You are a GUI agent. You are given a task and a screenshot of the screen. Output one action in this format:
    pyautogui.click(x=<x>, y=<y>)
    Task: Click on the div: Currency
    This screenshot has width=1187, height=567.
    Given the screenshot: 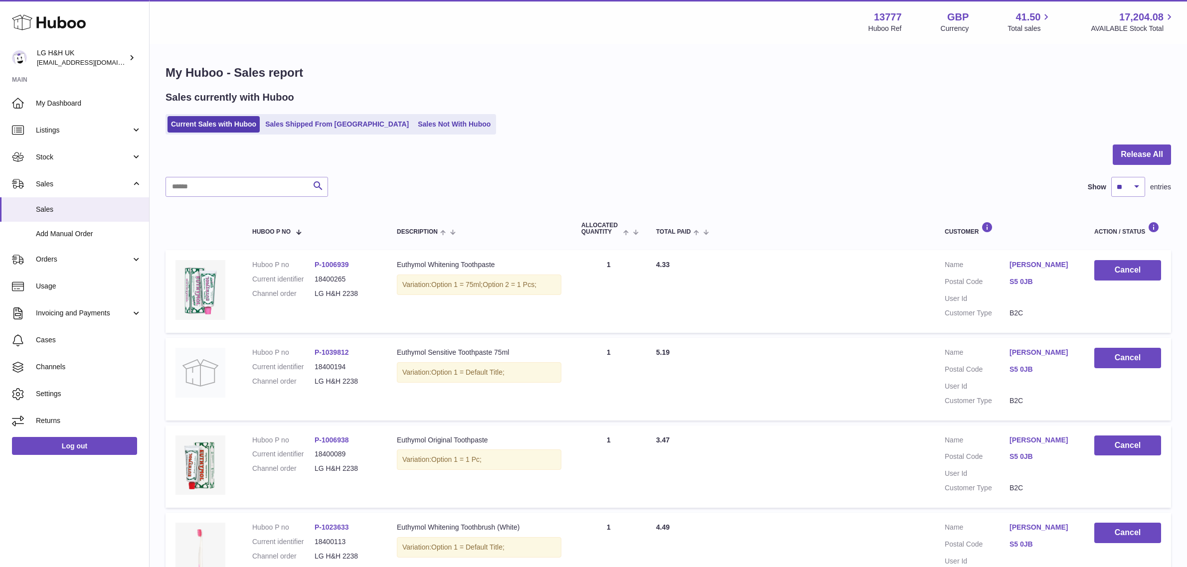 What is the action you would take?
    pyautogui.click(x=955, y=28)
    